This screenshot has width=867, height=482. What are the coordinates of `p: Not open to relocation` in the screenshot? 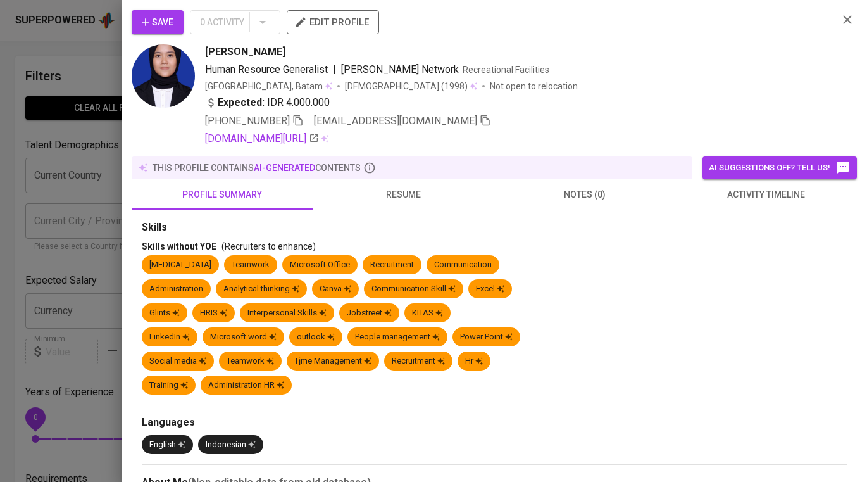 It's located at (533, 86).